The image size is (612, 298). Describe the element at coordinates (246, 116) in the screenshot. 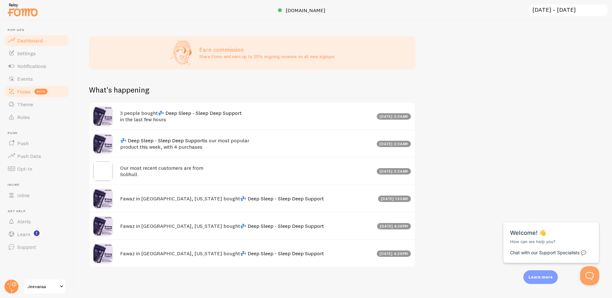

I see `h4: 3 people bought in the last few hours` at that location.